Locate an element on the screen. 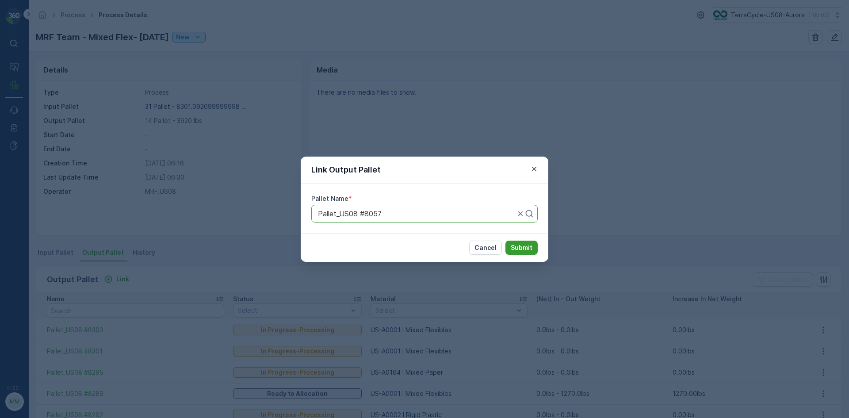  p: Link Output Pallet is located at coordinates (346, 170).